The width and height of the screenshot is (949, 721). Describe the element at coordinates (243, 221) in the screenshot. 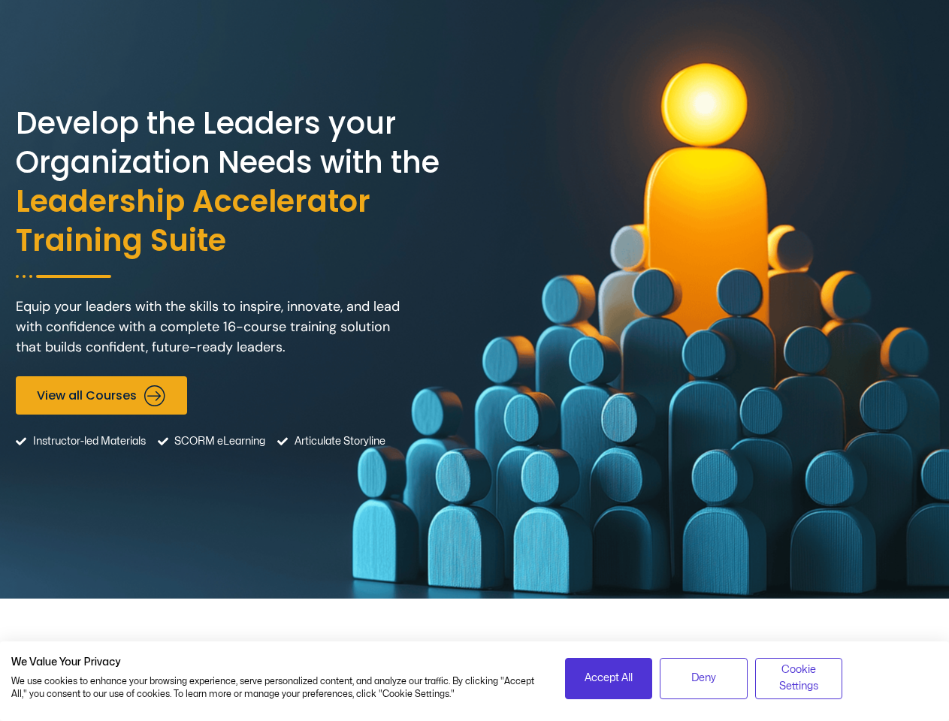

I see `span: Leadership Accelerator Training Suite` at that location.